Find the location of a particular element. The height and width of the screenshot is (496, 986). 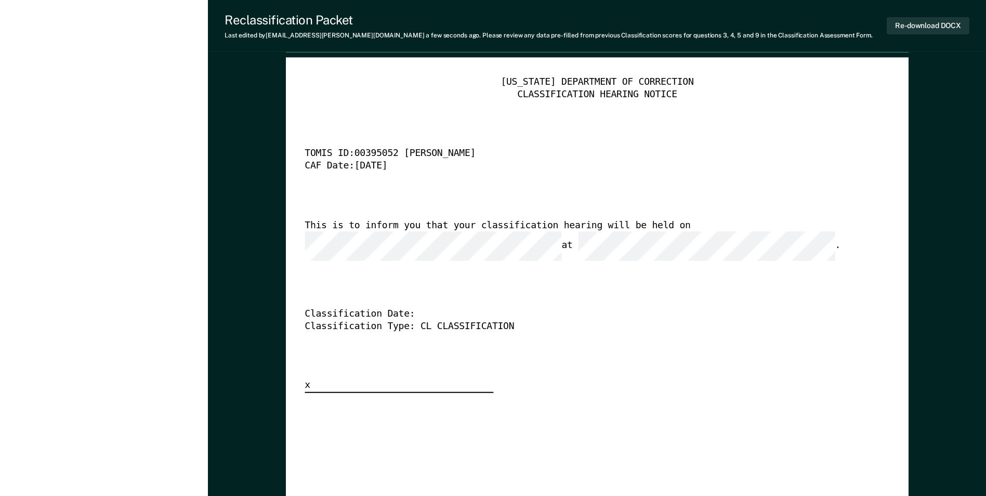

button: Re-download DOCX is located at coordinates (928, 25).